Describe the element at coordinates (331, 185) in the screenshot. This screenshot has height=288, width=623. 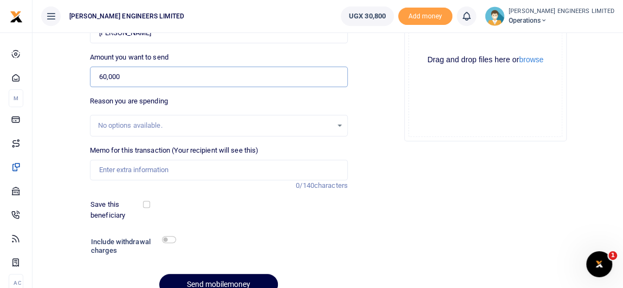
I see `span: characters` at that location.